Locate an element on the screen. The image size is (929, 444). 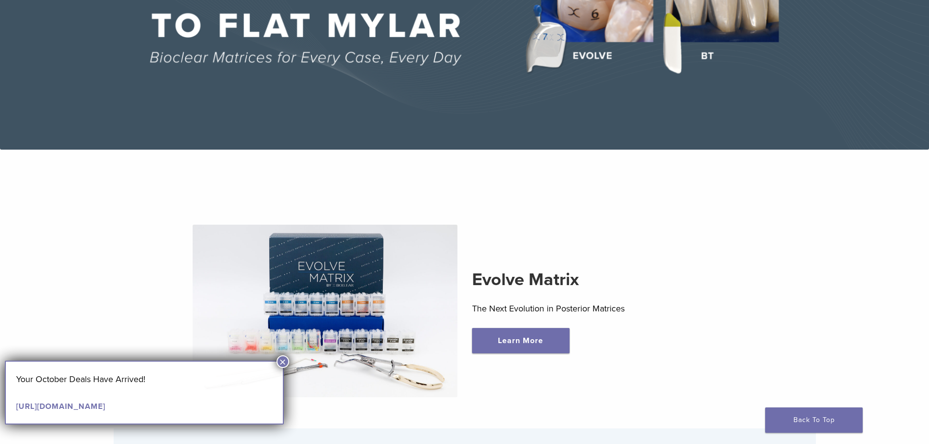
p: The Next Evolution in Posterior Matrices is located at coordinates (604, 309).